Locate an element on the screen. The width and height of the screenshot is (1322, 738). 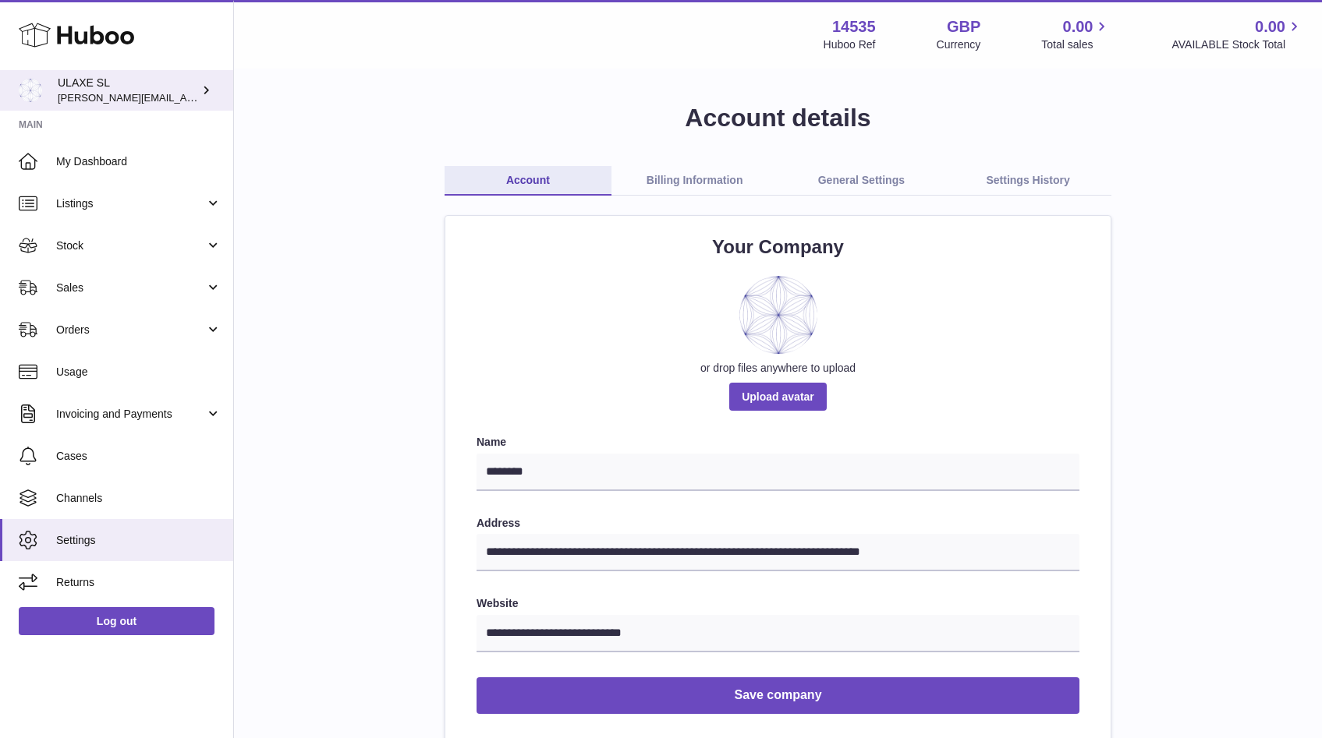
img: Acrobat_nCN2SKfoTA.png is located at coordinates (778, 315).